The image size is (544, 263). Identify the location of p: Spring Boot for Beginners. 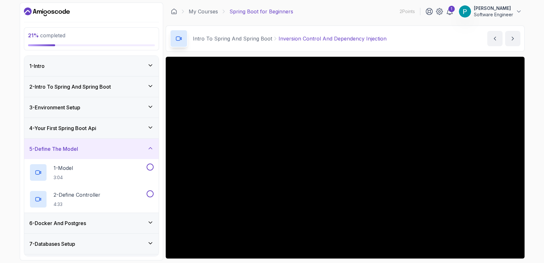
(261, 11).